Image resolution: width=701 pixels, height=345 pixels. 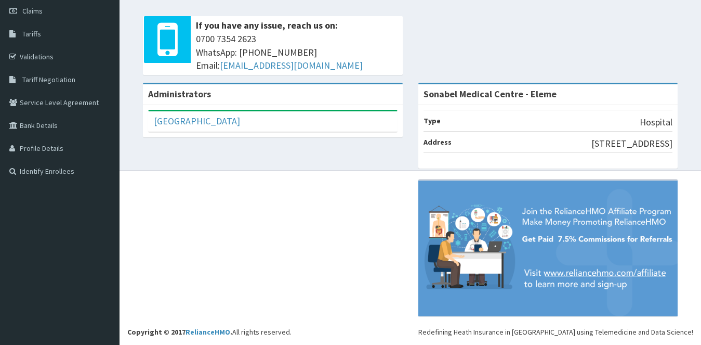 What do you see at coordinates (32, 34) in the screenshot?
I see `span: Tariffs` at bounding box center [32, 34].